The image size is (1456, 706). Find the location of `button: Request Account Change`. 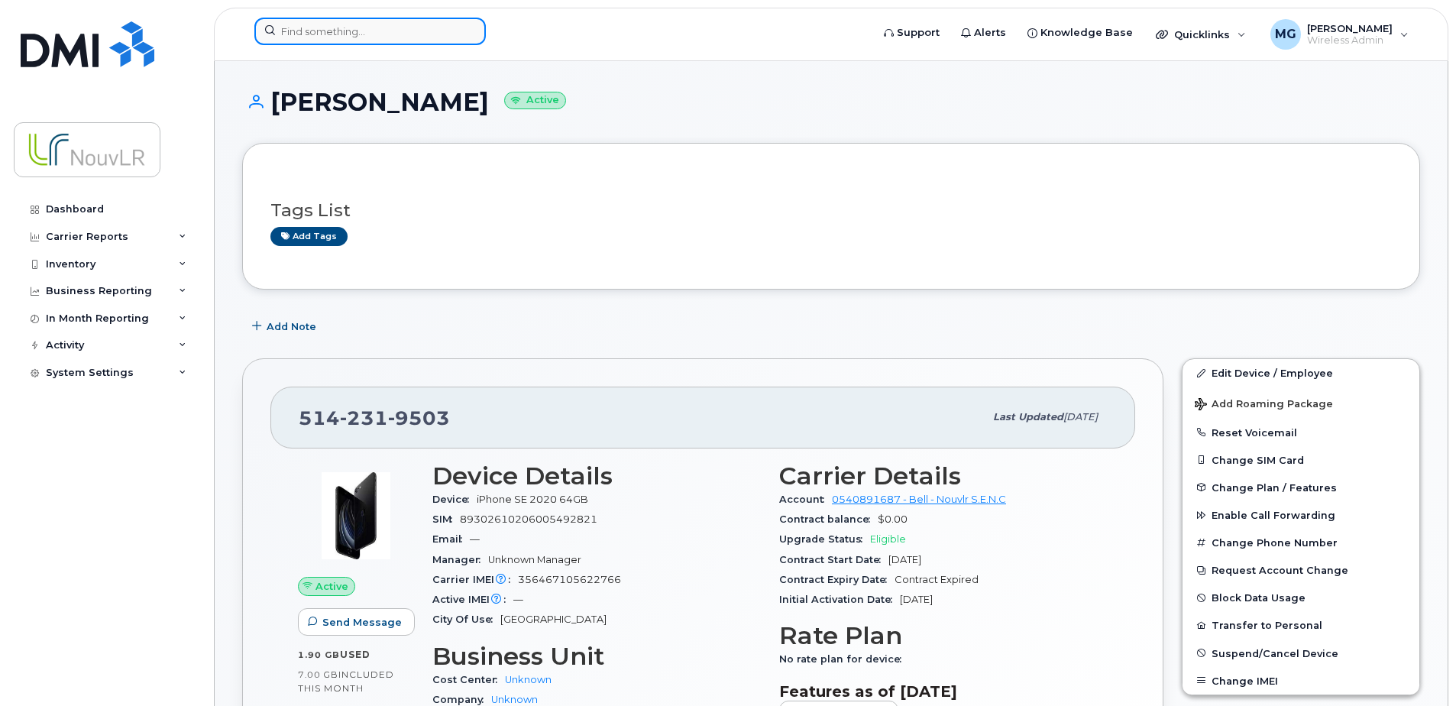

button: Request Account Change is located at coordinates (1301, 570).